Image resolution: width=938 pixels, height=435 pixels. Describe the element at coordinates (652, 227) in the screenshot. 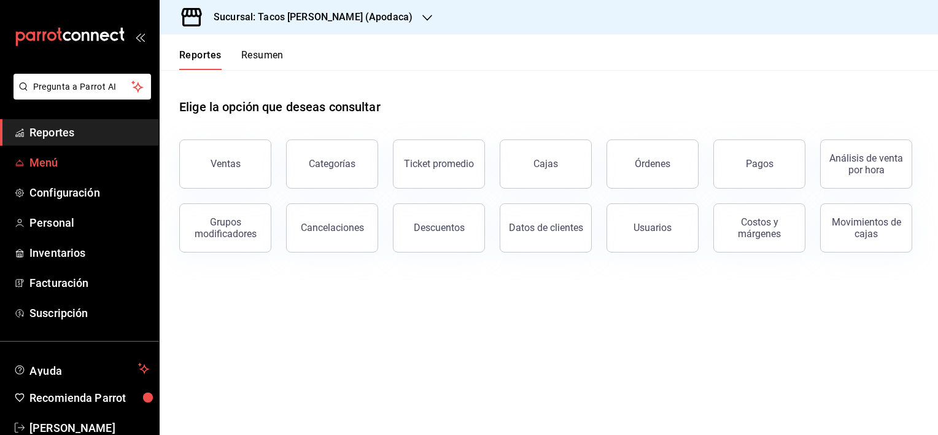

I see `div: Usuarios` at that location.